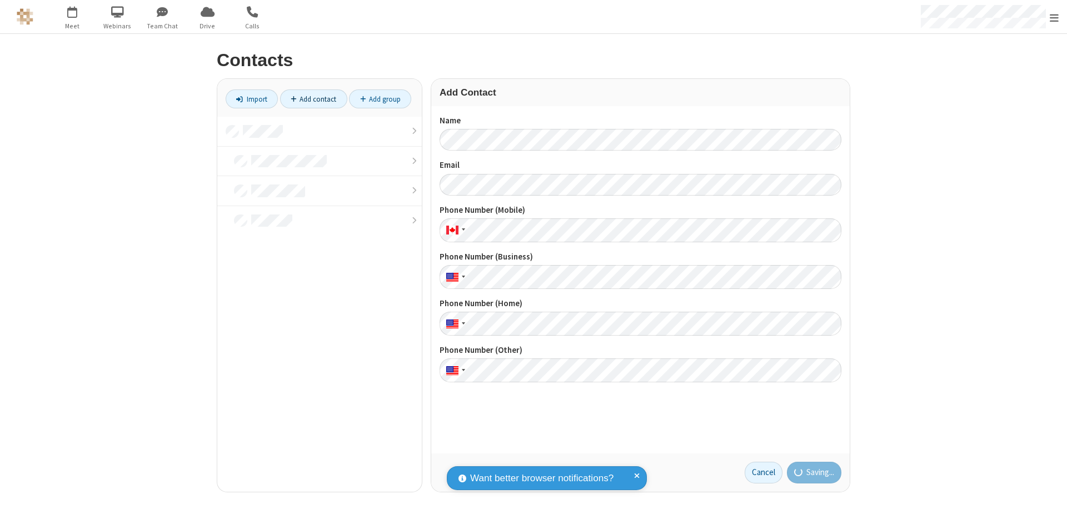 Image resolution: width=1067 pixels, height=509 pixels. Describe the element at coordinates (162, 26) in the screenshot. I see `span: Team Chat` at that location.